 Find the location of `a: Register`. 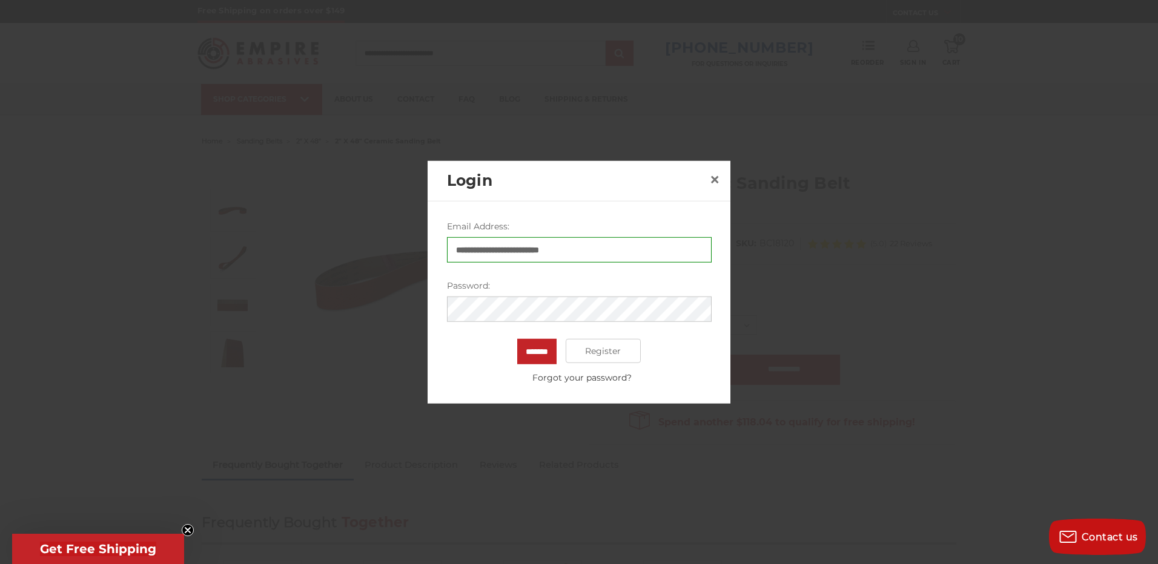

a: Register is located at coordinates (603, 351).